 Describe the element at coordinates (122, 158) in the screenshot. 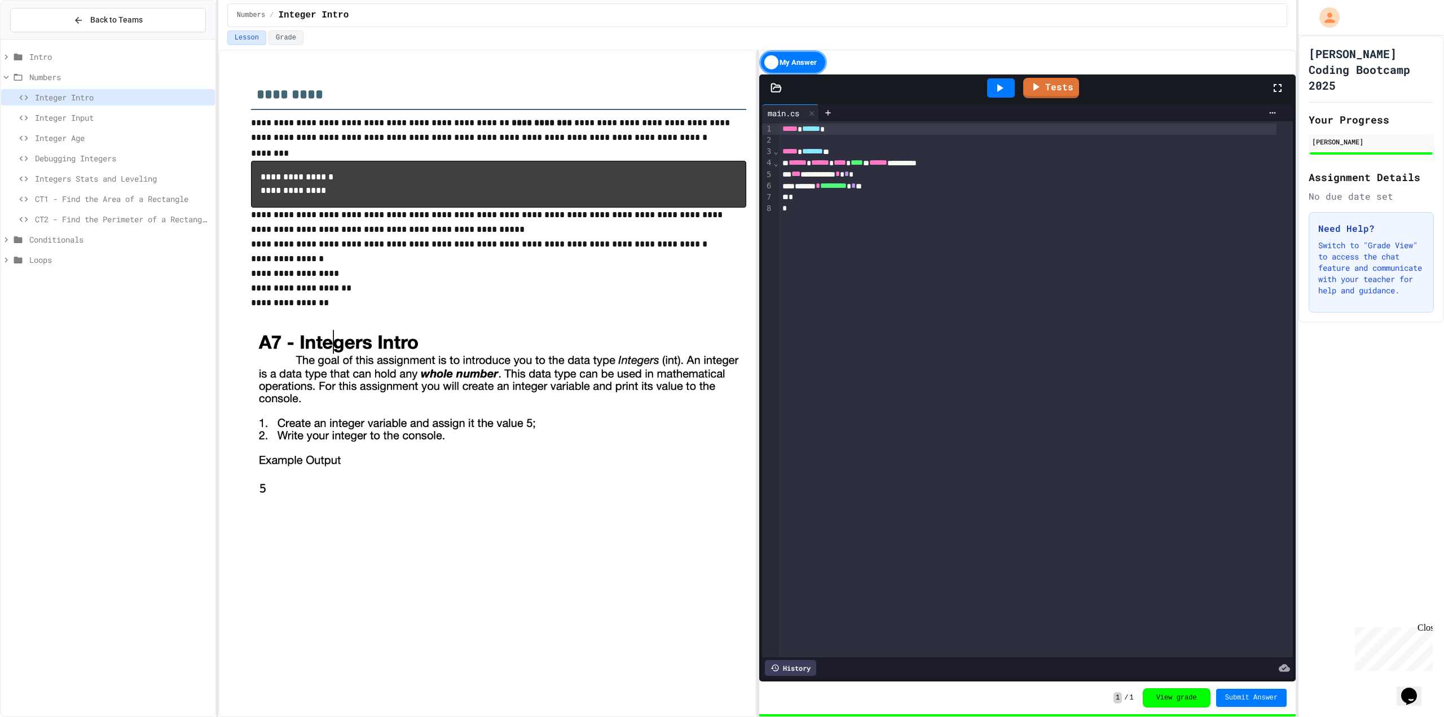

I see `span: Debugging Integers` at that location.